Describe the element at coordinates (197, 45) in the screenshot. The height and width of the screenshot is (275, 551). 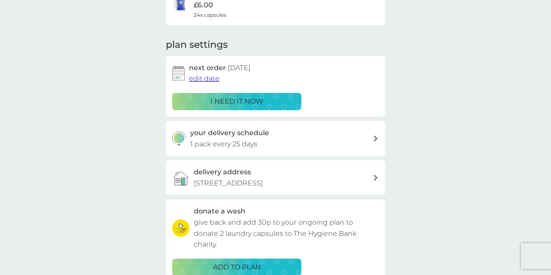
I see `h2: plan settings` at that location.